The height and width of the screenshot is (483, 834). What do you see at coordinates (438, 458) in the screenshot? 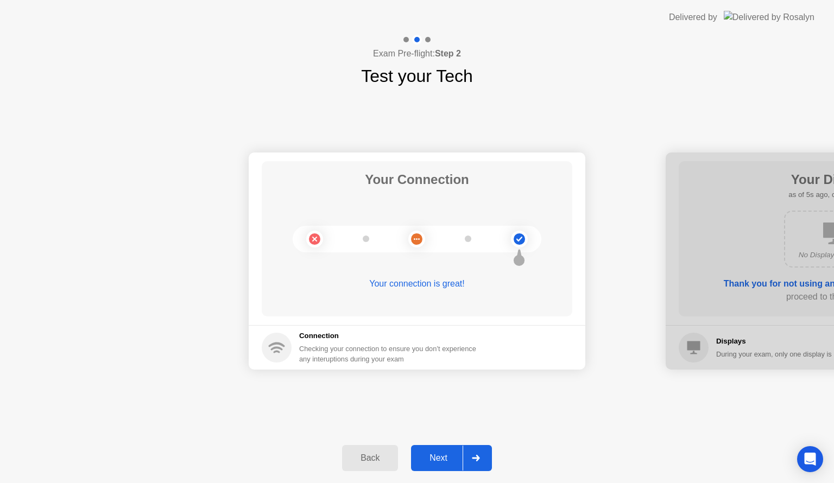
I see `div: Next` at bounding box center [438, 458].